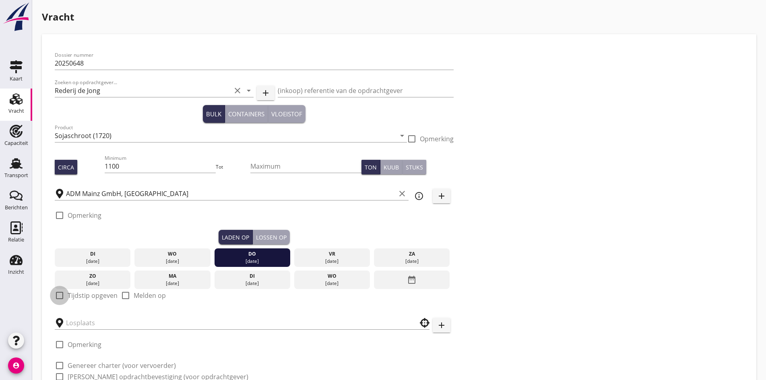  Describe the element at coordinates (235, 237) in the screenshot. I see `button: Laden op` at that location.